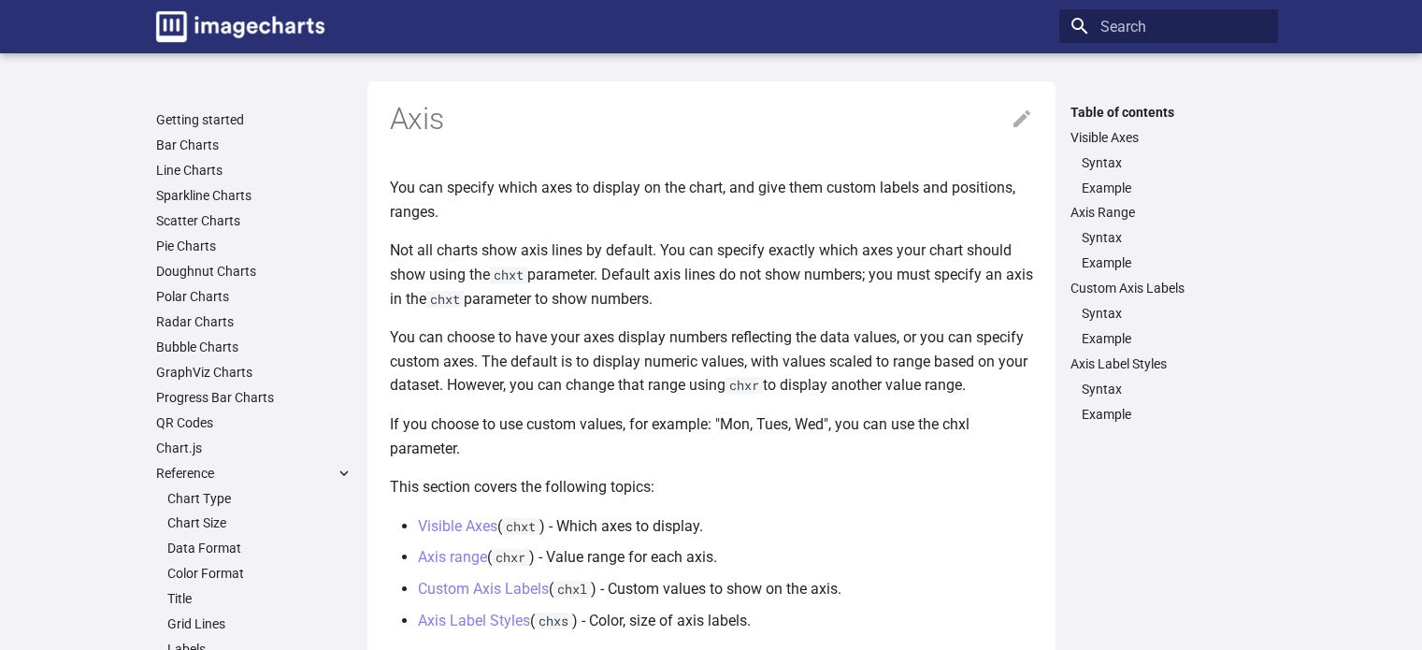  Describe the element at coordinates (260, 598) in the screenshot. I see `a: Title` at that location.